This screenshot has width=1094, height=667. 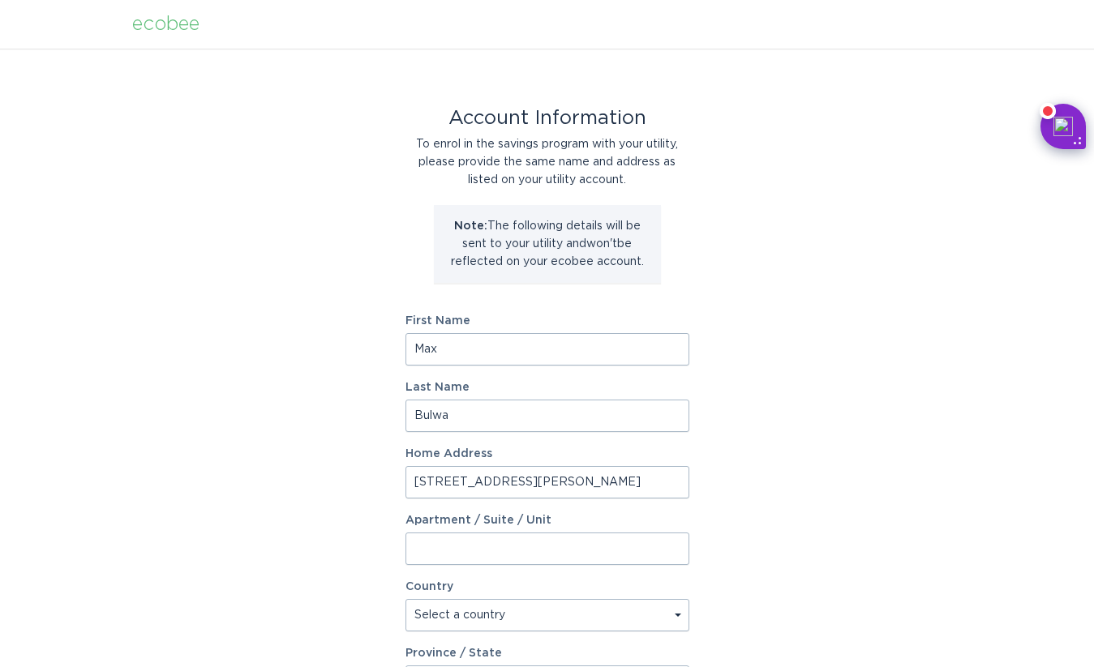 What do you see at coordinates (547, 521) in the screenshot?
I see `label: Apartment / Suite / Unit` at bounding box center [547, 521].